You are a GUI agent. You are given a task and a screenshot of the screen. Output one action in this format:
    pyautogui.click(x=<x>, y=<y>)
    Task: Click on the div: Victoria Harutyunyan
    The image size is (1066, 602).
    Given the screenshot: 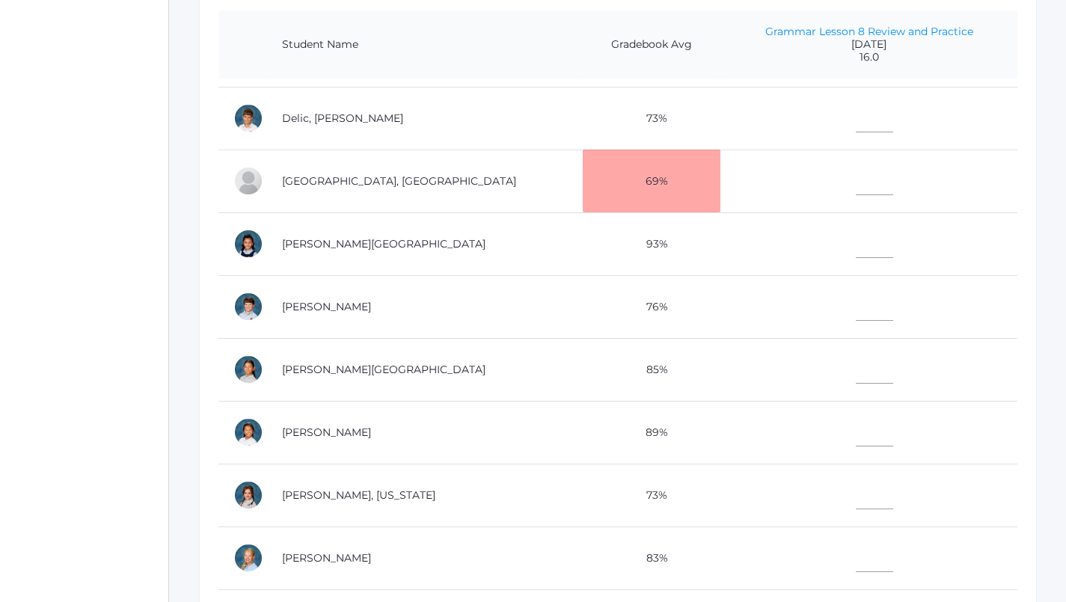 What is the action you would take?
    pyautogui.click(x=248, y=244)
    